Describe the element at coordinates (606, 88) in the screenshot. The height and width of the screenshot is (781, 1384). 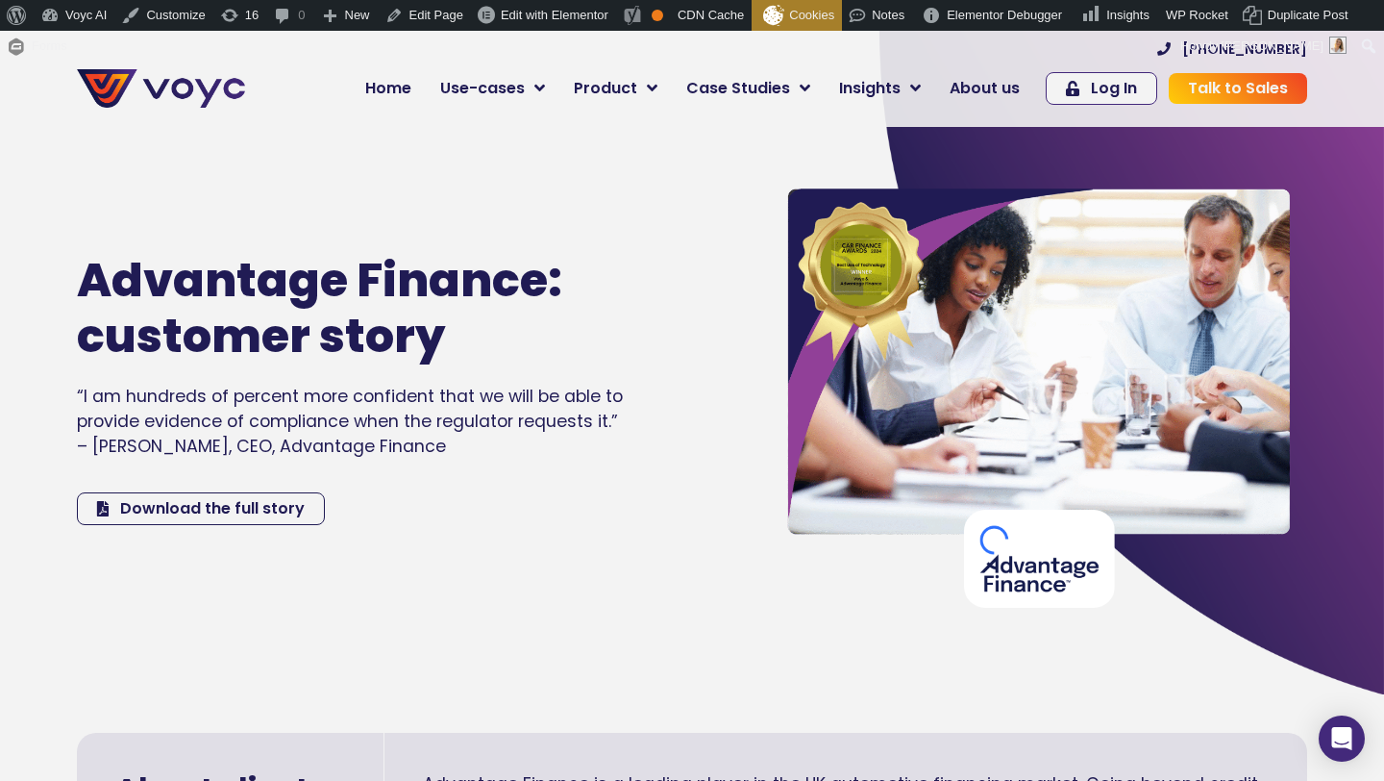
I see `span: Product` at that location.